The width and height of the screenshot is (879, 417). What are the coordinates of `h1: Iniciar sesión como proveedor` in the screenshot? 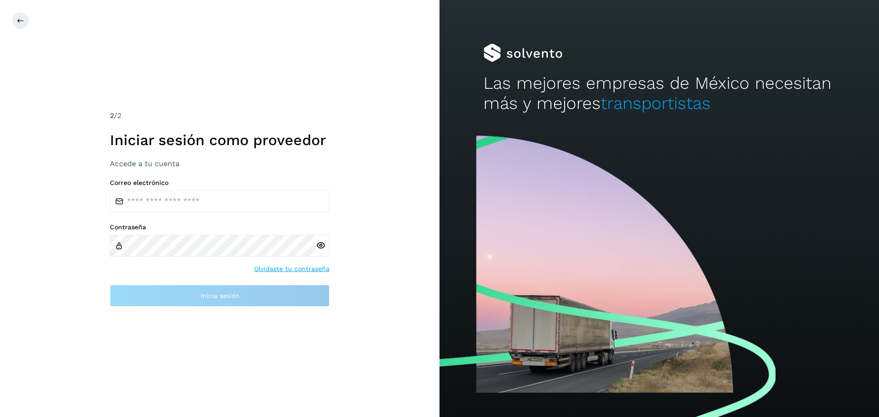 It's located at (220, 140).